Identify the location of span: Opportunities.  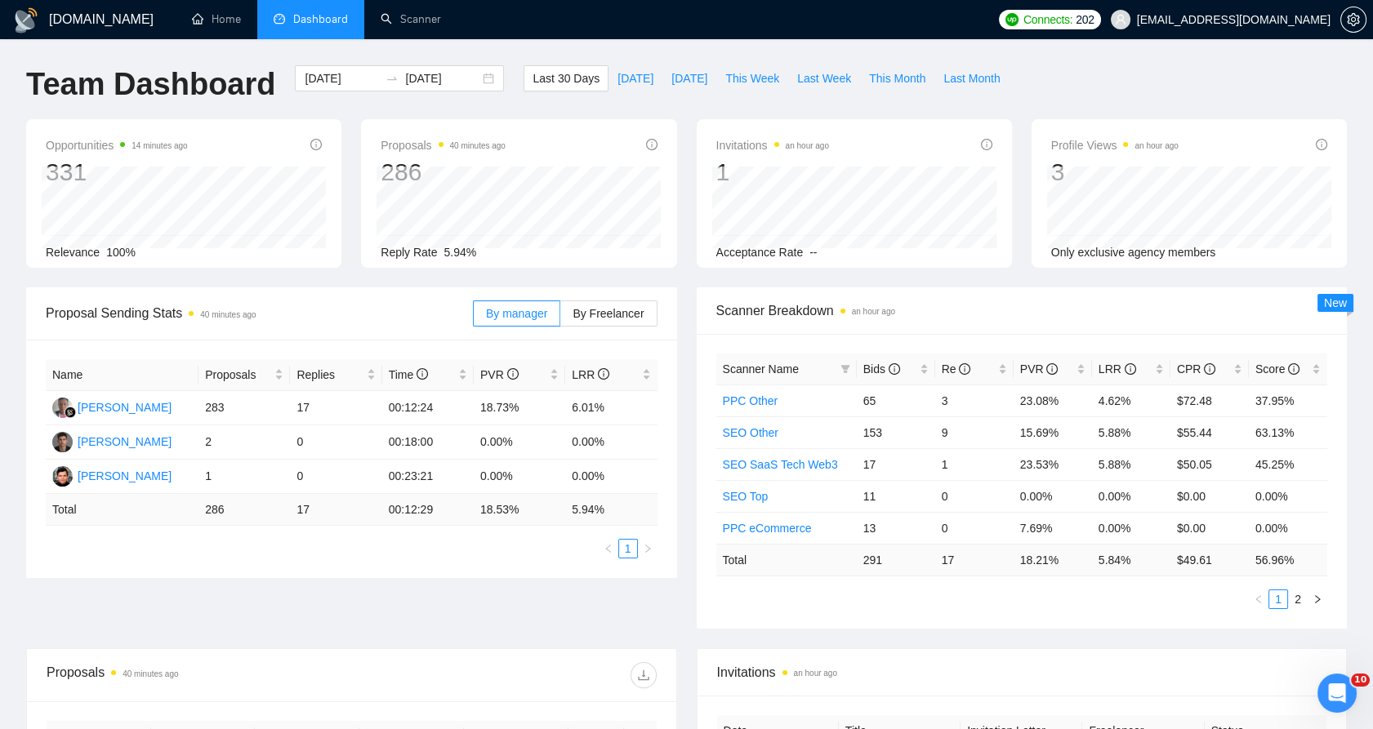
(117, 145).